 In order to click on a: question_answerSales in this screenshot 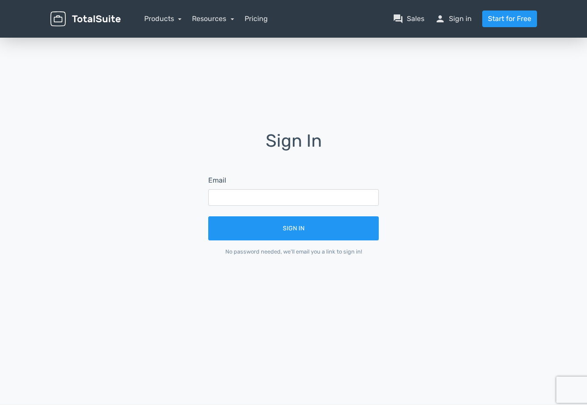, I will do `click(409, 19)`.